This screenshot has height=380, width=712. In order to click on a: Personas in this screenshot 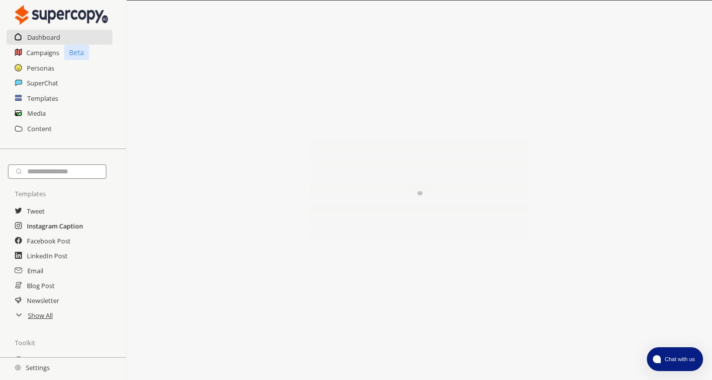, I will do `click(40, 68)`.